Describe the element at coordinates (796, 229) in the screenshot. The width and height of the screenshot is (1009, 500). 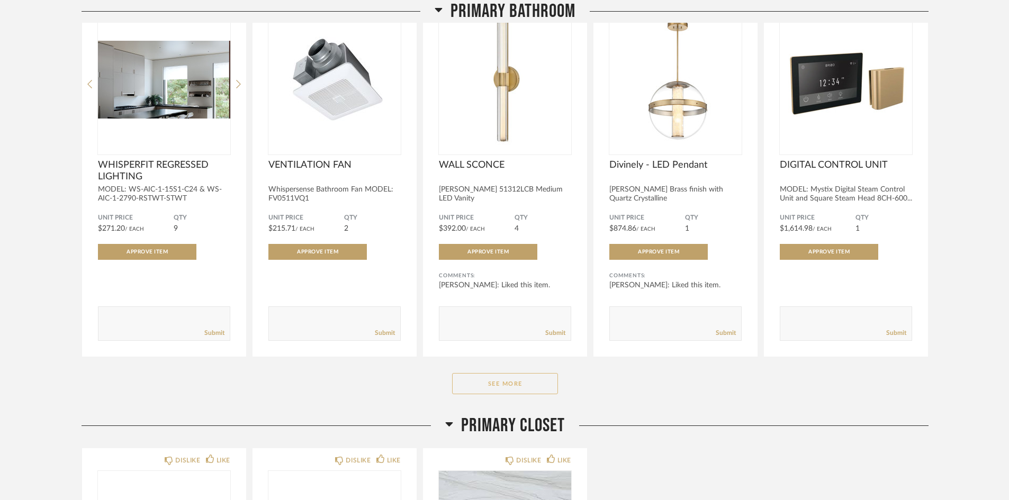
I see `span: $1,614.98` at that location.